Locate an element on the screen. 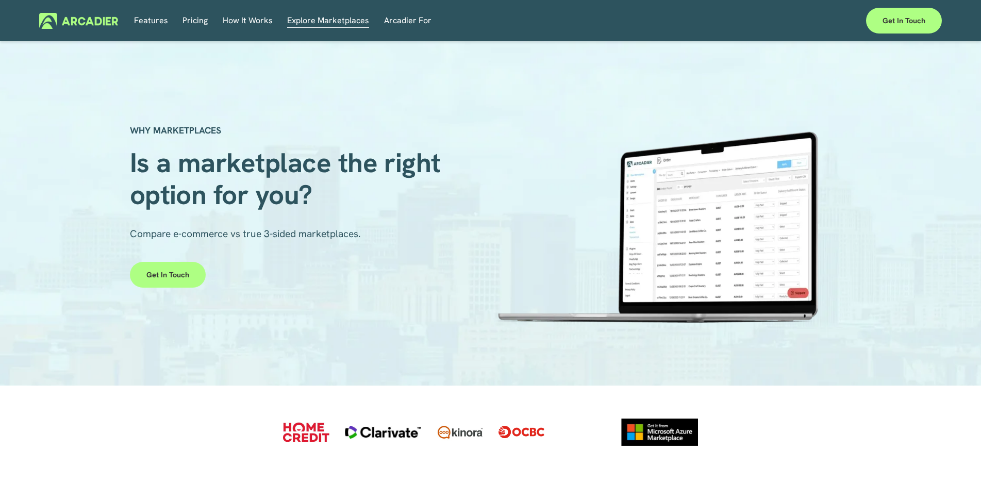  strong: WHY MARKETPLACES is located at coordinates (175, 130).